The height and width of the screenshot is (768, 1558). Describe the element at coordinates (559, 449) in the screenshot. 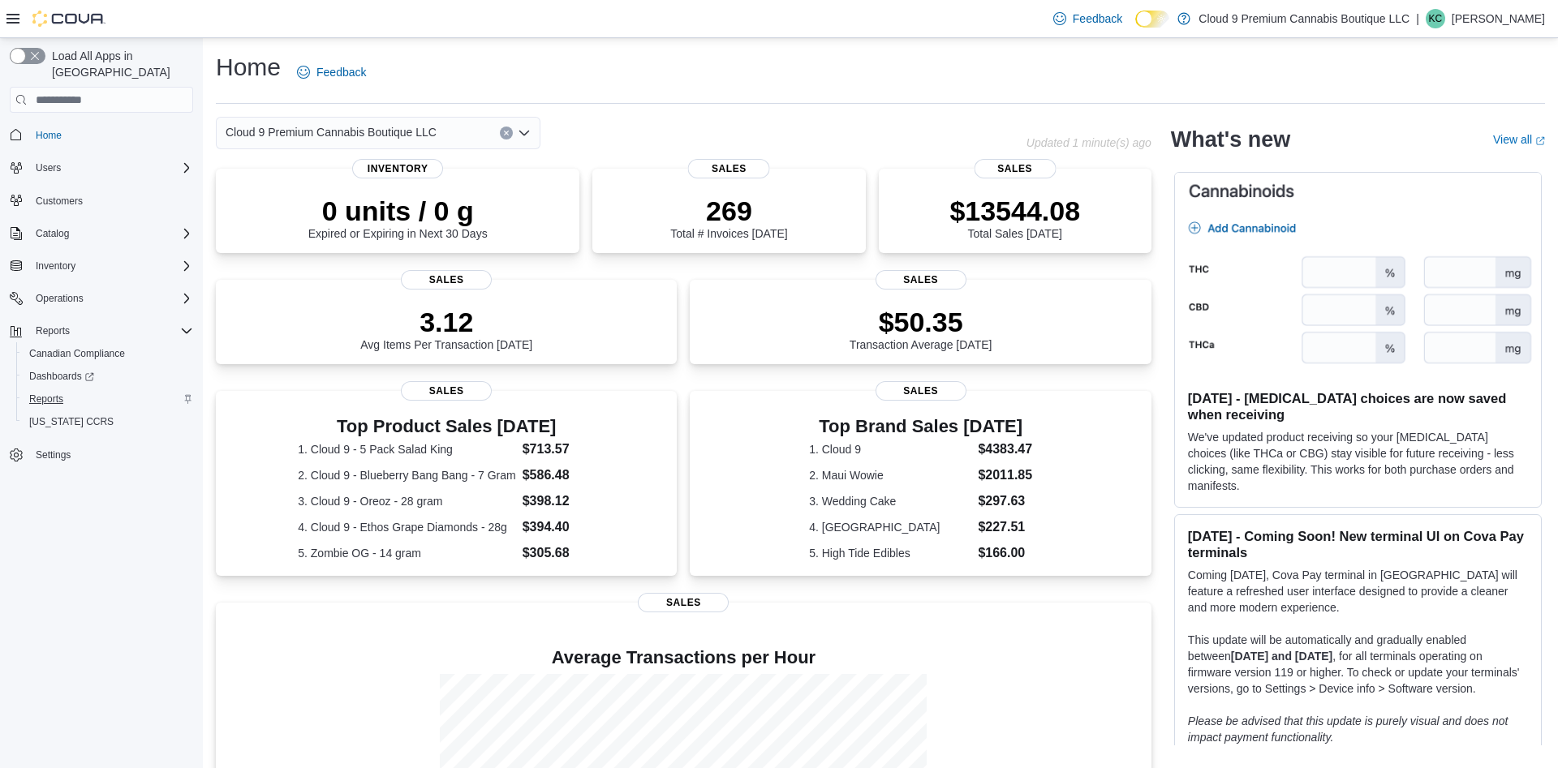

I see `dd: $713.57` at that location.